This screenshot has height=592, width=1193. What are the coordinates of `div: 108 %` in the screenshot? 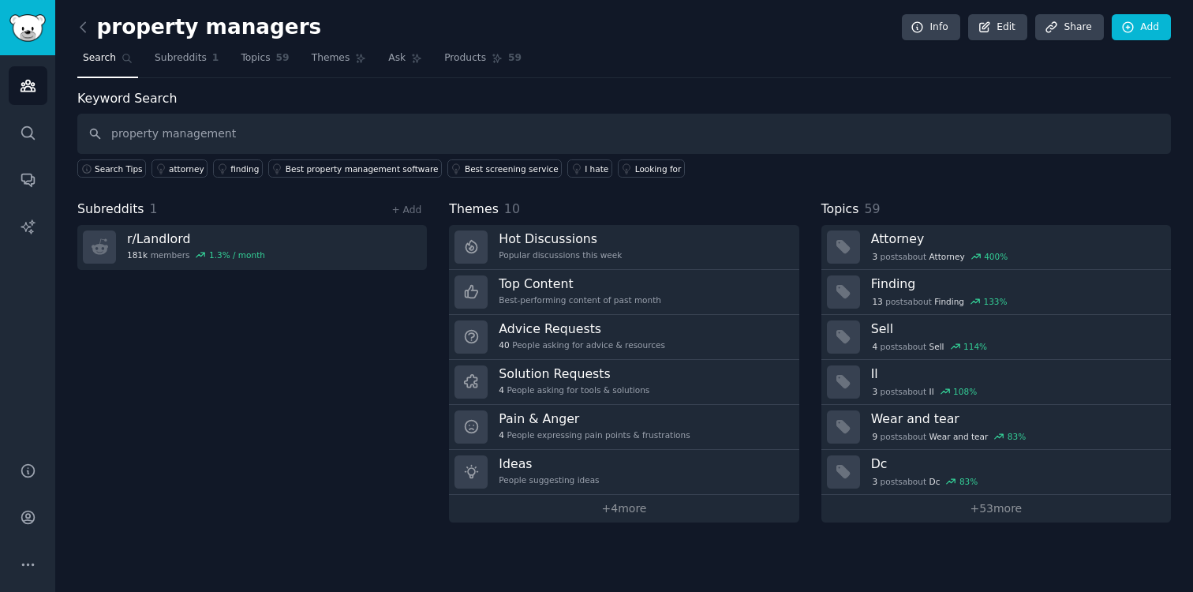 It's located at (965, 391).